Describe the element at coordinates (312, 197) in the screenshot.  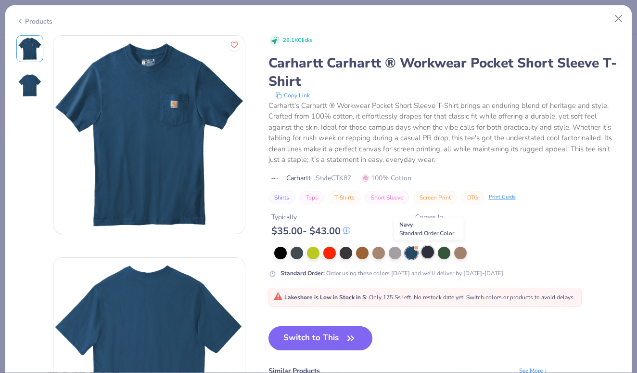
I see `button: Tops` at that location.